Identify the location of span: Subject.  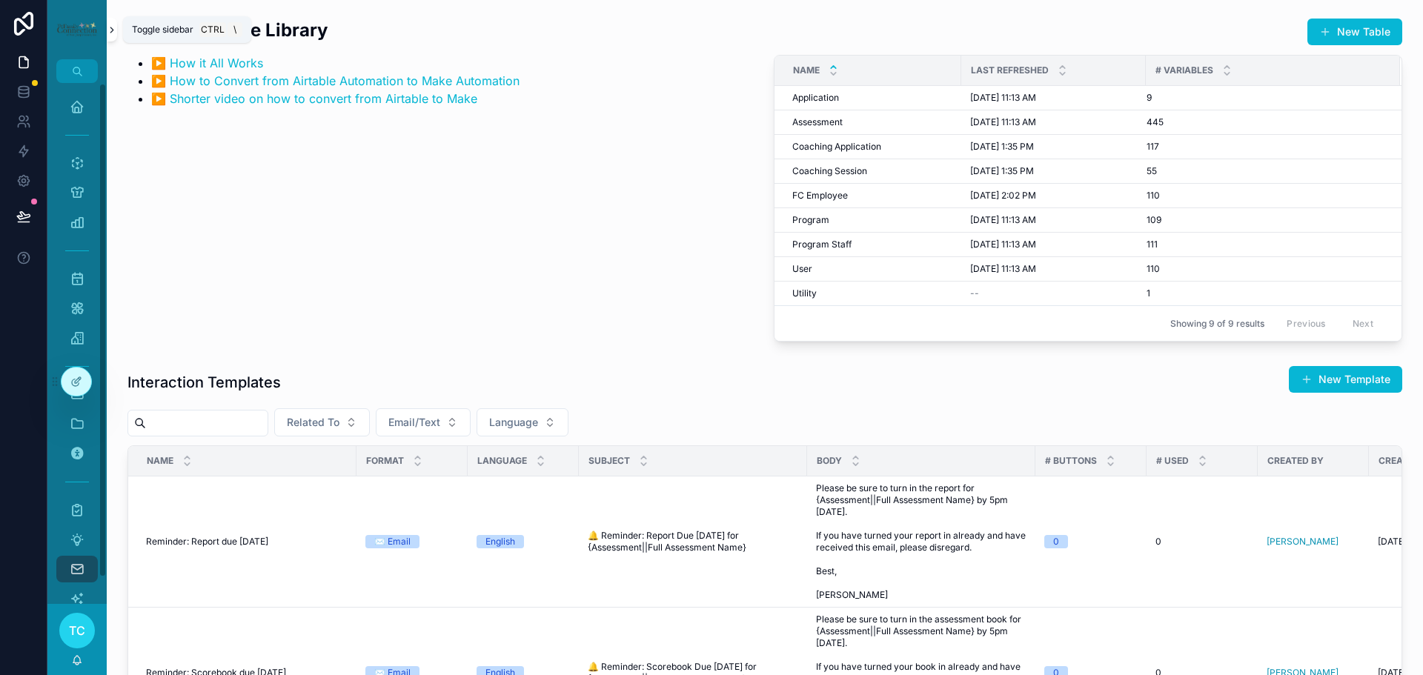
(609, 461).